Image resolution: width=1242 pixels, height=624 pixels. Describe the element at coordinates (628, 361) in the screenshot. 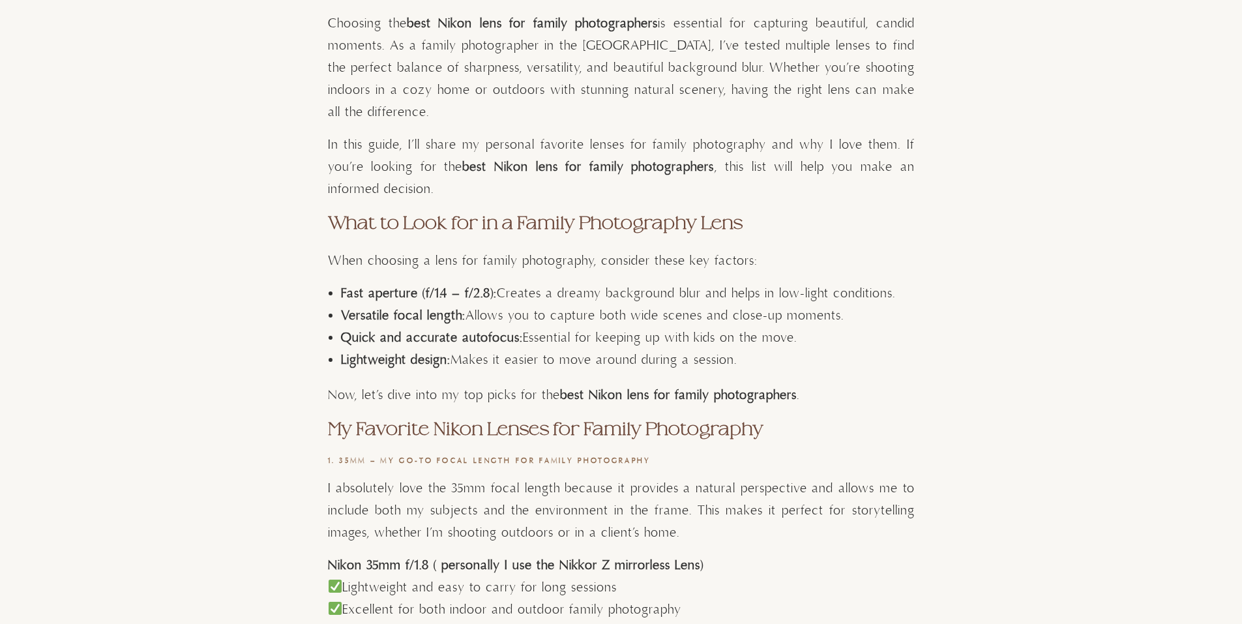

I see `li: Makes it easier to move around during a session.` at that location.